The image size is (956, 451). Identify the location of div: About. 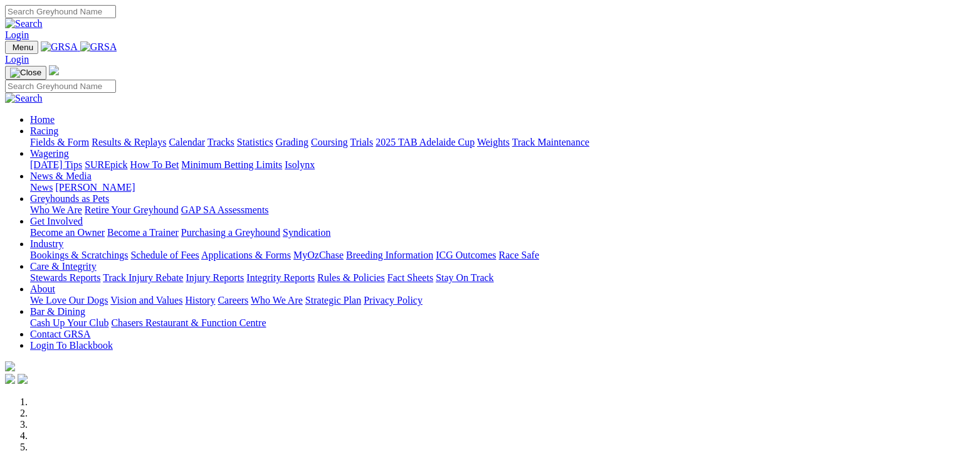
(490, 300).